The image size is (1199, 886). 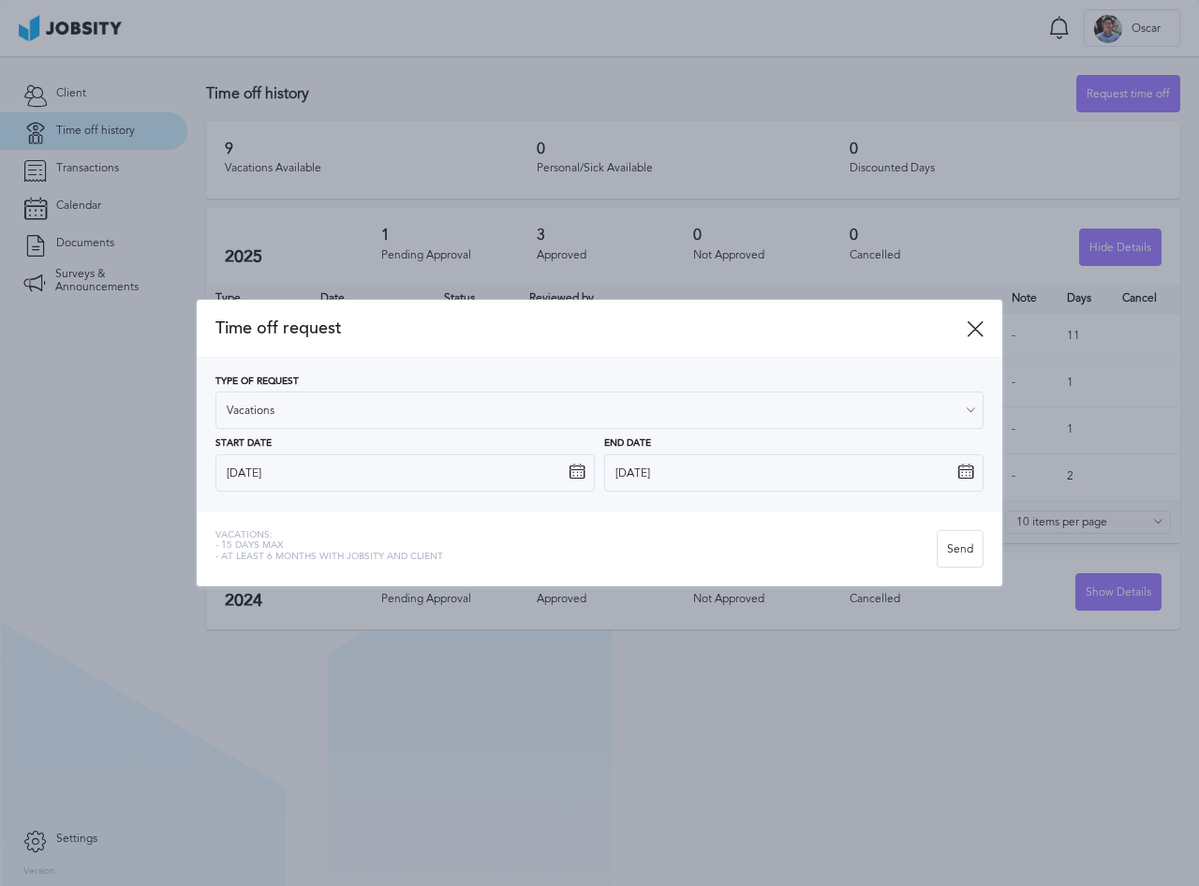 What do you see at coordinates (960, 550) in the screenshot?
I see `div: Send` at bounding box center [960, 550].